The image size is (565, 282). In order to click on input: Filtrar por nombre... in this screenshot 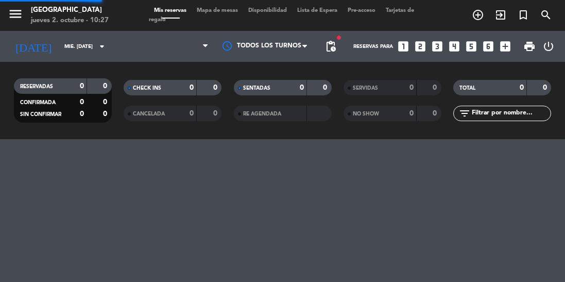, I will do `click(510, 113)`.